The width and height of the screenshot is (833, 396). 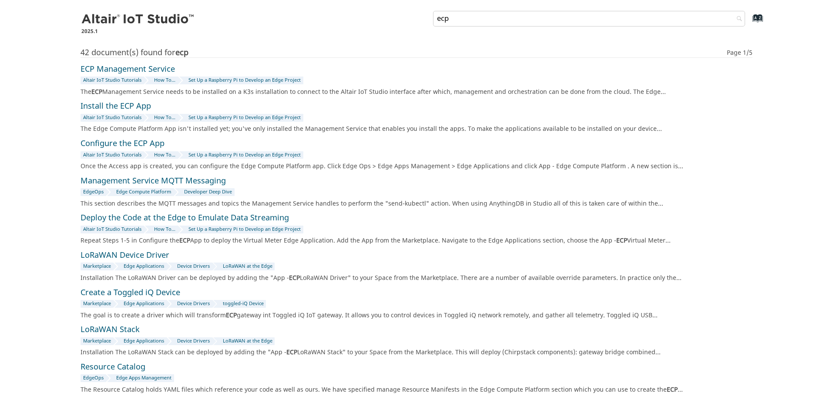 What do you see at coordinates (127, 69) in the screenshot?
I see `a: ECP Management Service` at bounding box center [127, 69].